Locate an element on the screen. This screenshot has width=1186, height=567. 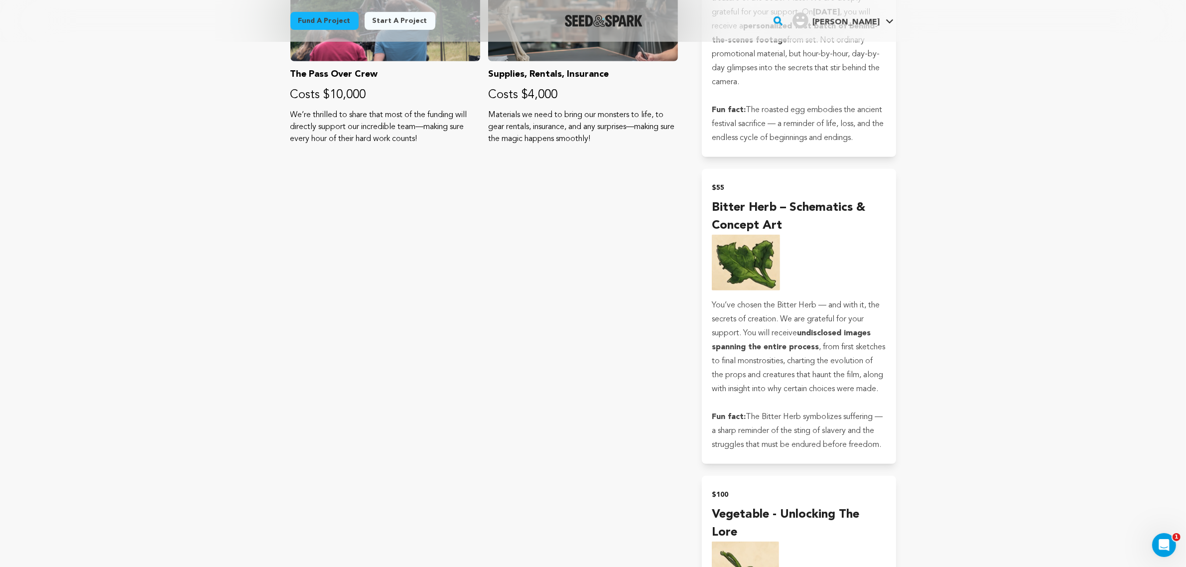
p: The Bitter Herb symbolizes suffering — a sharp reminder of the sting of slavery and the struggles... is located at coordinates (799, 431).